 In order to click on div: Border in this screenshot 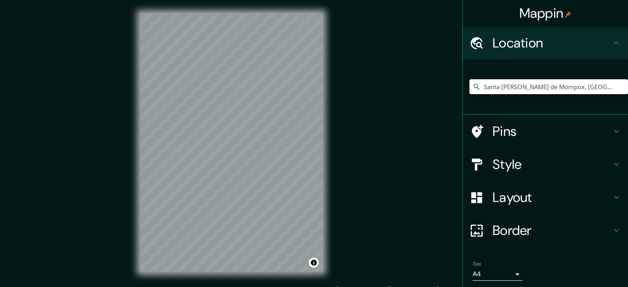, I will do `click(546, 230)`.